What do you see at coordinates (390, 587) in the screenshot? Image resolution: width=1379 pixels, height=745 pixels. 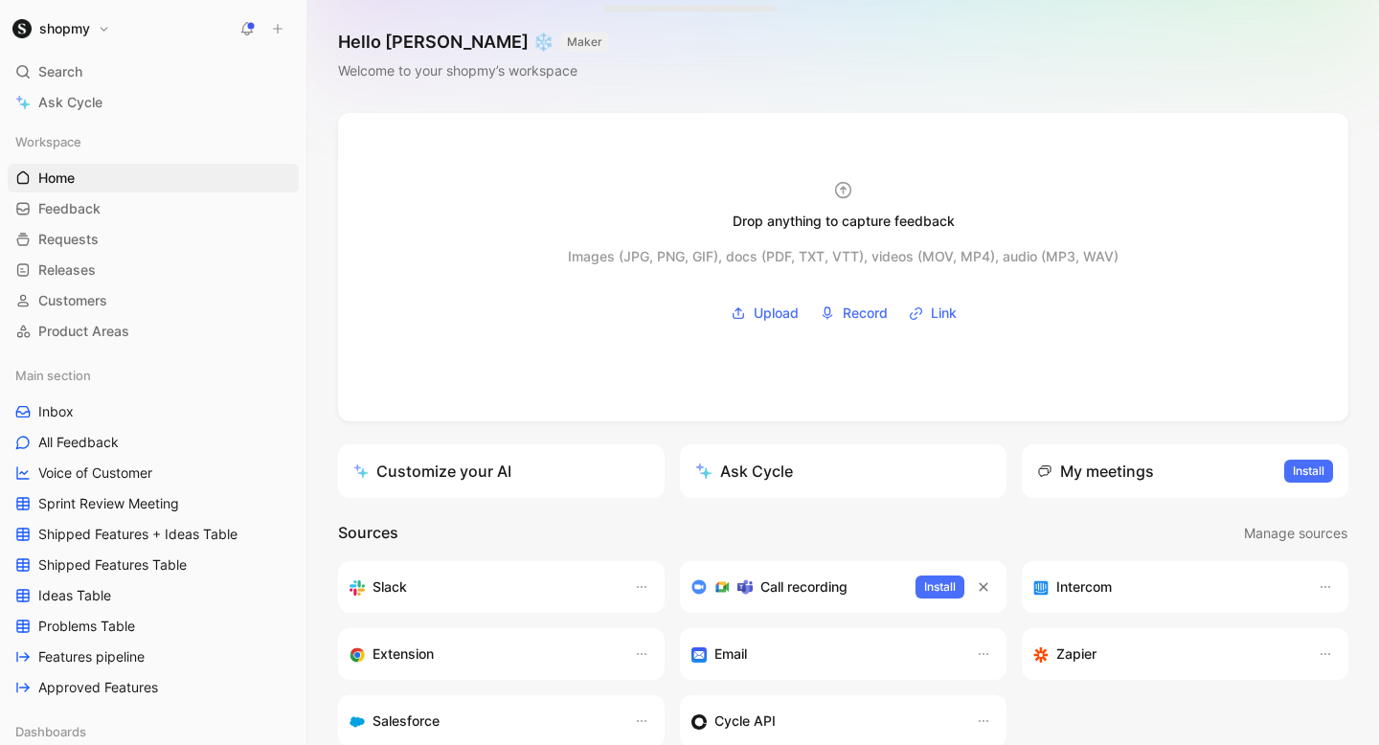 I see `h3: Slack` at bounding box center [390, 587].